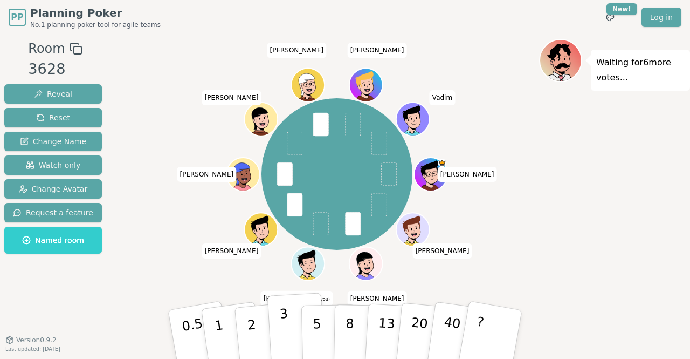 This screenshot has height=359, width=690. I want to click on button: Click to change your avatar, so click(308, 263).